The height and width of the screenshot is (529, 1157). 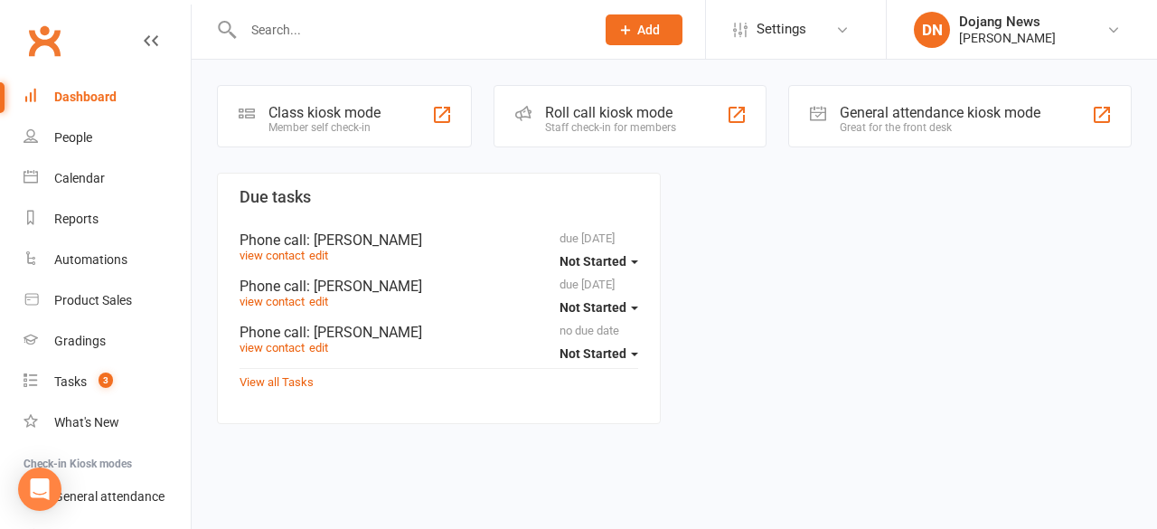 I want to click on span: Settings, so click(x=781, y=29).